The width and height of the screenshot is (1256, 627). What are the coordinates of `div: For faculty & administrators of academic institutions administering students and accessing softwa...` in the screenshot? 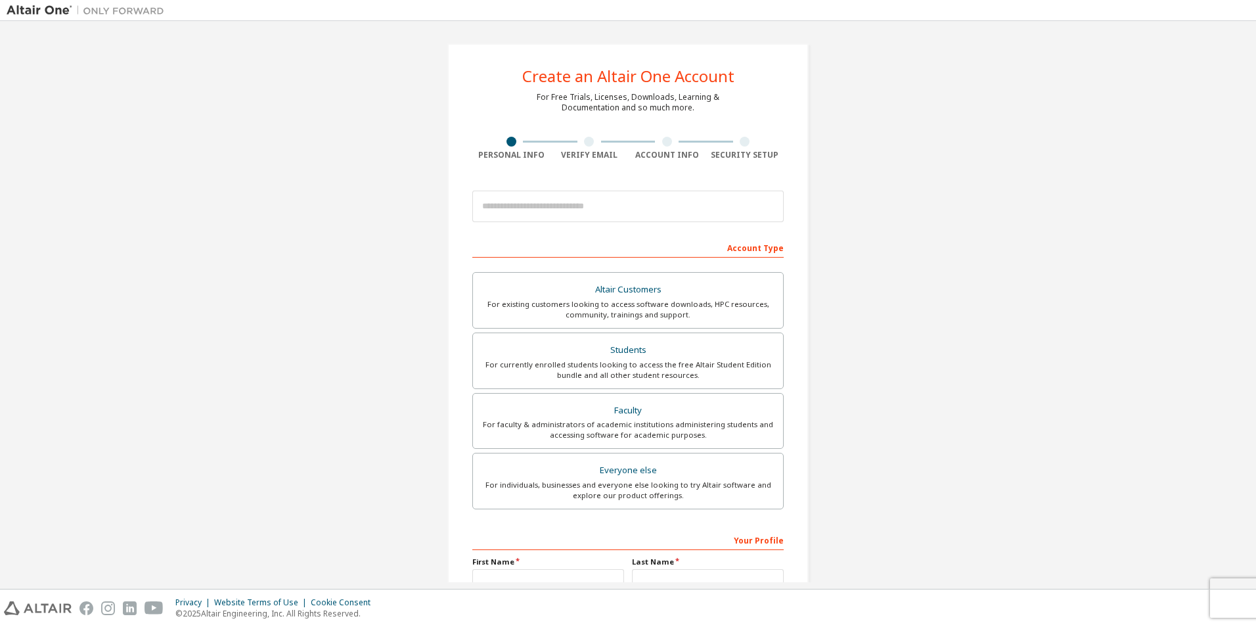 It's located at (628, 430).